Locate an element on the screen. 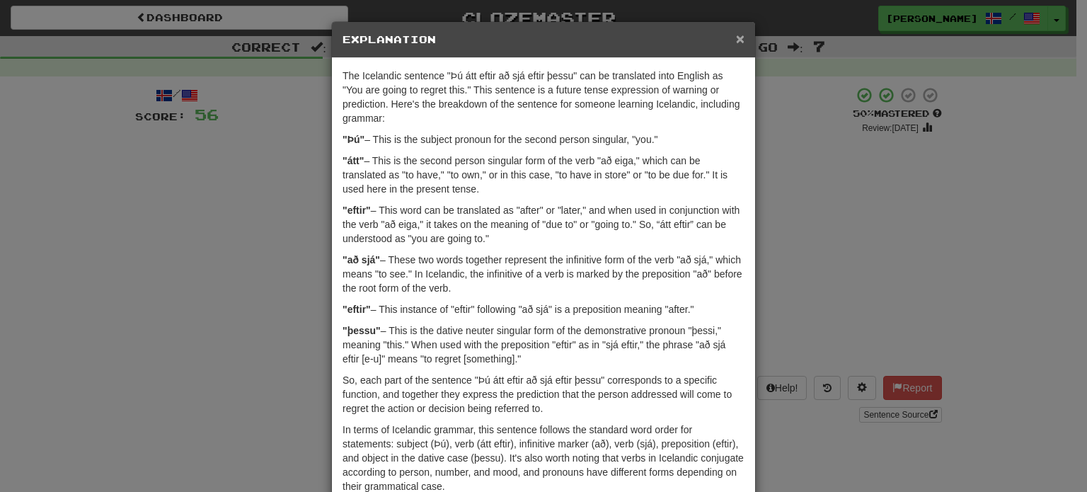 Image resolution: width=1087 pixels, height=492 pixels. p: – This instance of "eftir" following "að sjá" is a preposition meaning "after." is located at coordinates (544, 309).